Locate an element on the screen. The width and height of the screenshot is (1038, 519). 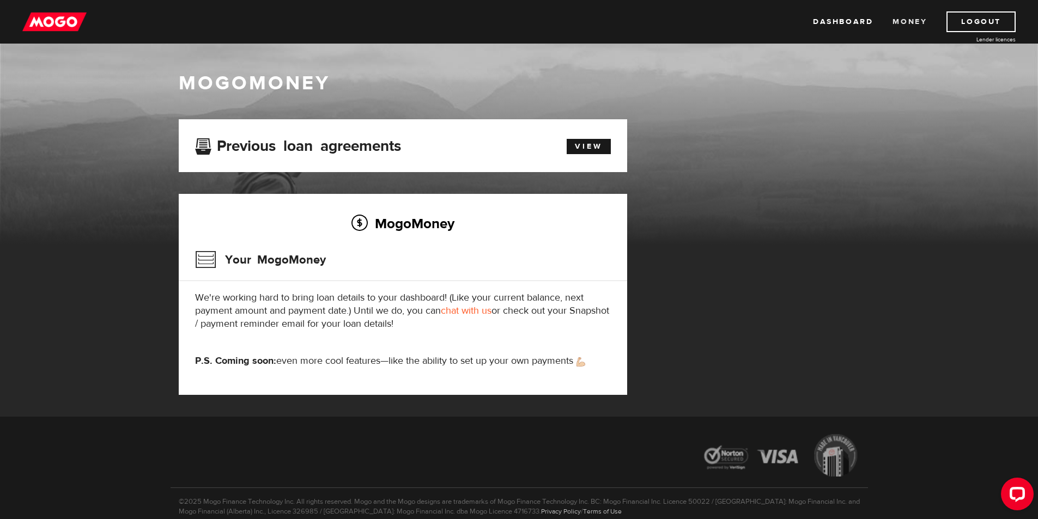
h3: Your MogoMoney is located at coordinates (260, 260).